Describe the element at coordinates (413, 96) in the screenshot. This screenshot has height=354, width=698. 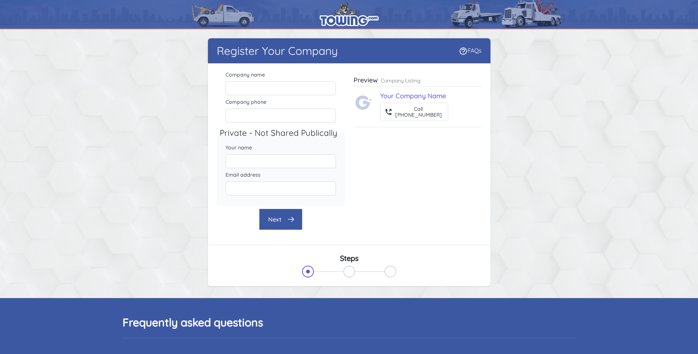
I see `span: Your Company Name` at that location.